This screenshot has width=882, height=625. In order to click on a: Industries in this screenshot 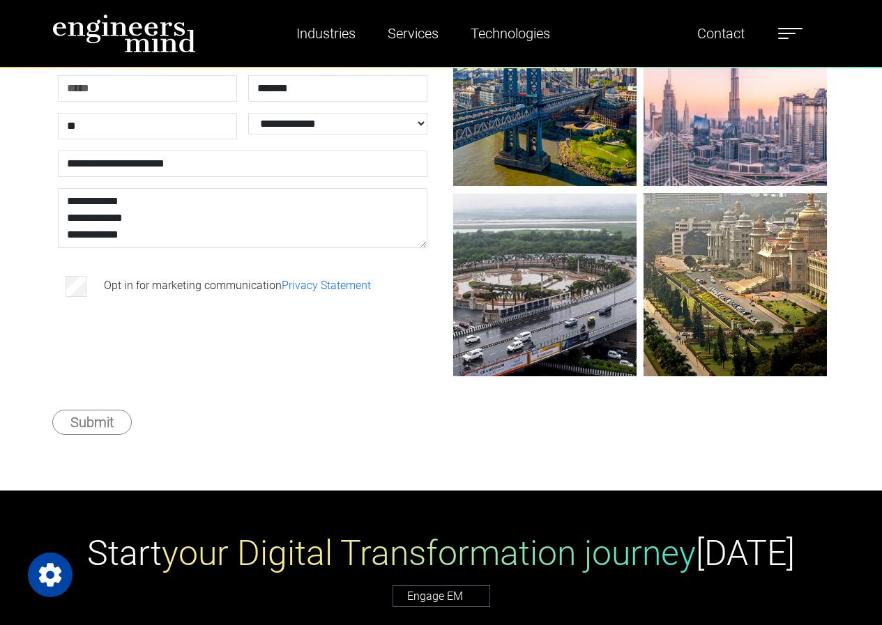, I will do `click(326, 33)`.